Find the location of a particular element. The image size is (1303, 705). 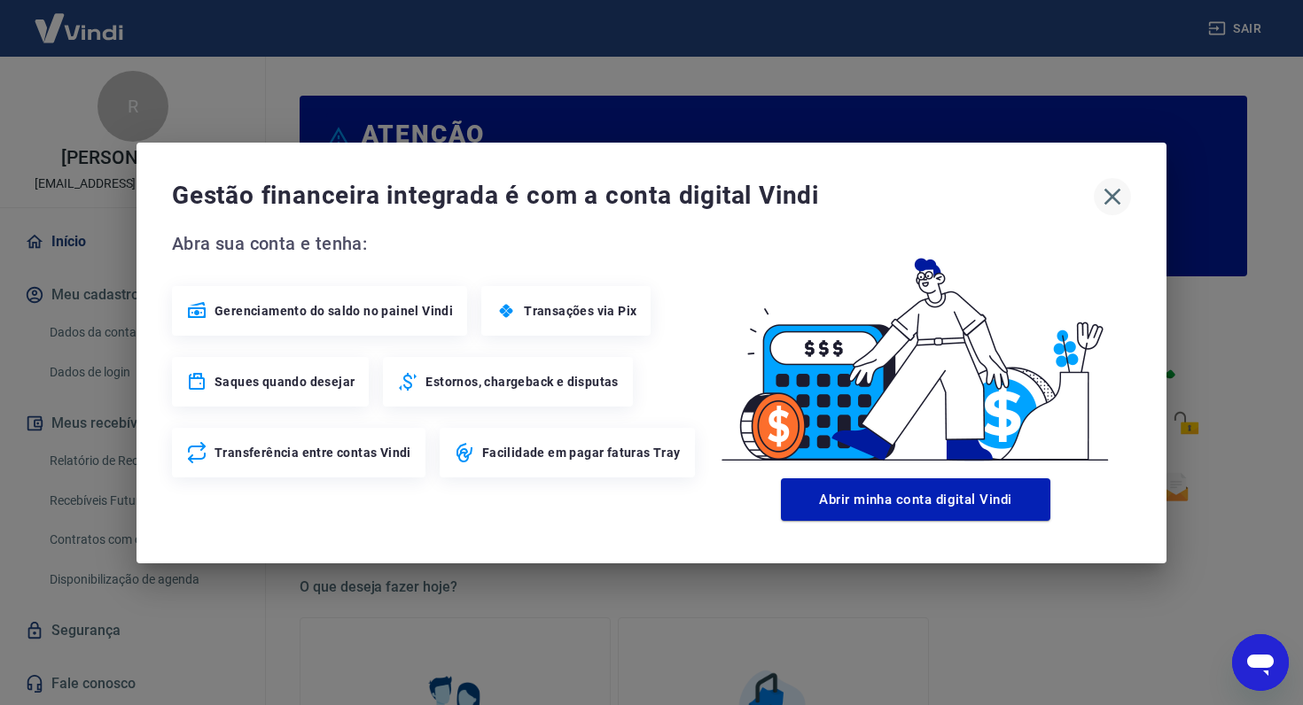

span: Facilidade em pagar faturas Tray is located at coordinates (581, 453).